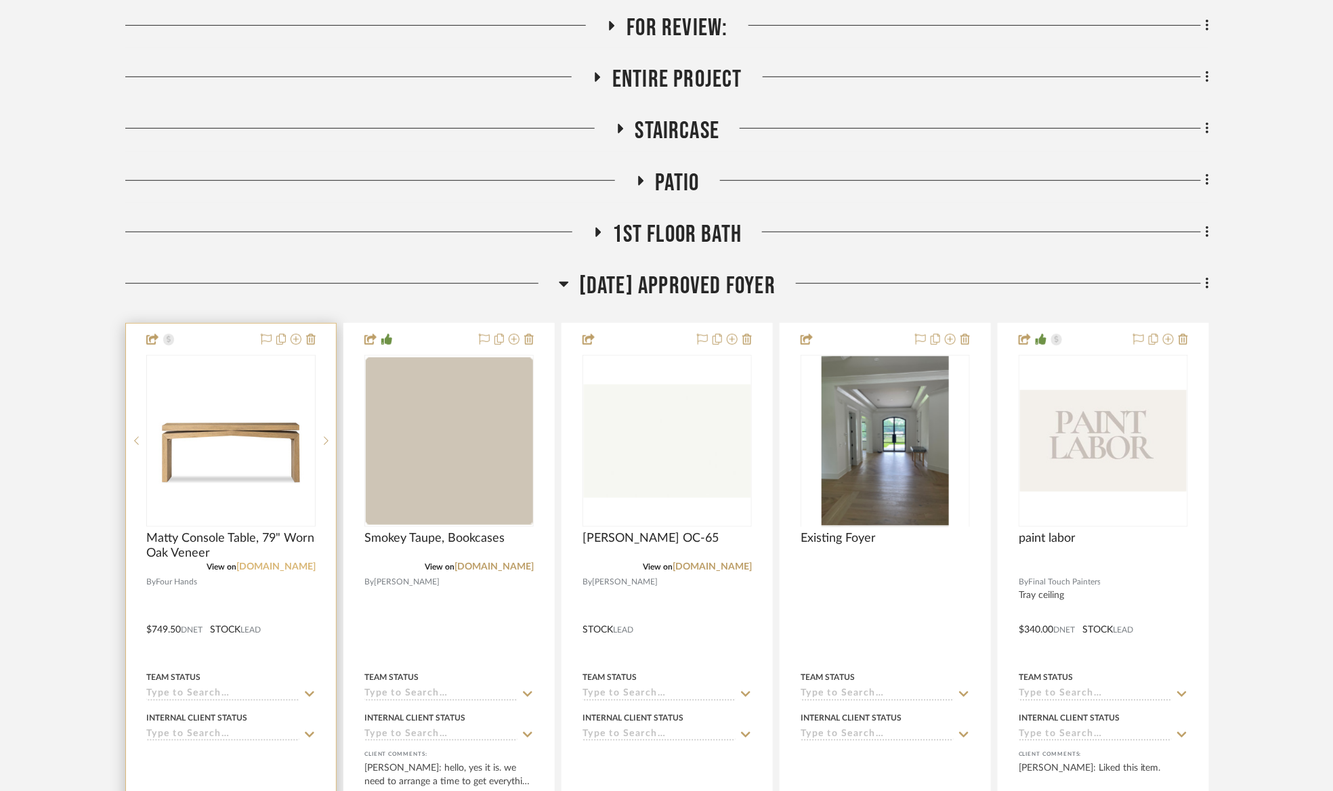 Image resolution: width=1333 pixels, height=791 pixels. I want to click on span: Four Hands, so click(176, 582).